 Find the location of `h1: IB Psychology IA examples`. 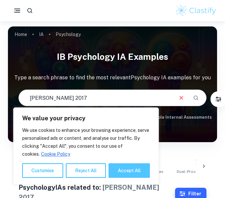

h1: IB Psychology IA examples is located at coordinates (112, 56).